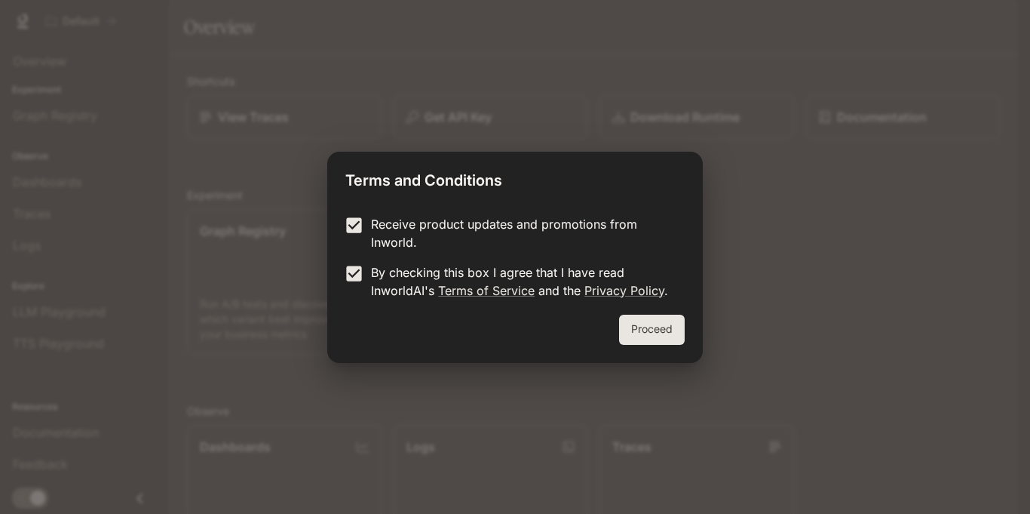 This screenshot has width=1030, height=514. I want to click on a: Terms of Service, so click(486, 290).